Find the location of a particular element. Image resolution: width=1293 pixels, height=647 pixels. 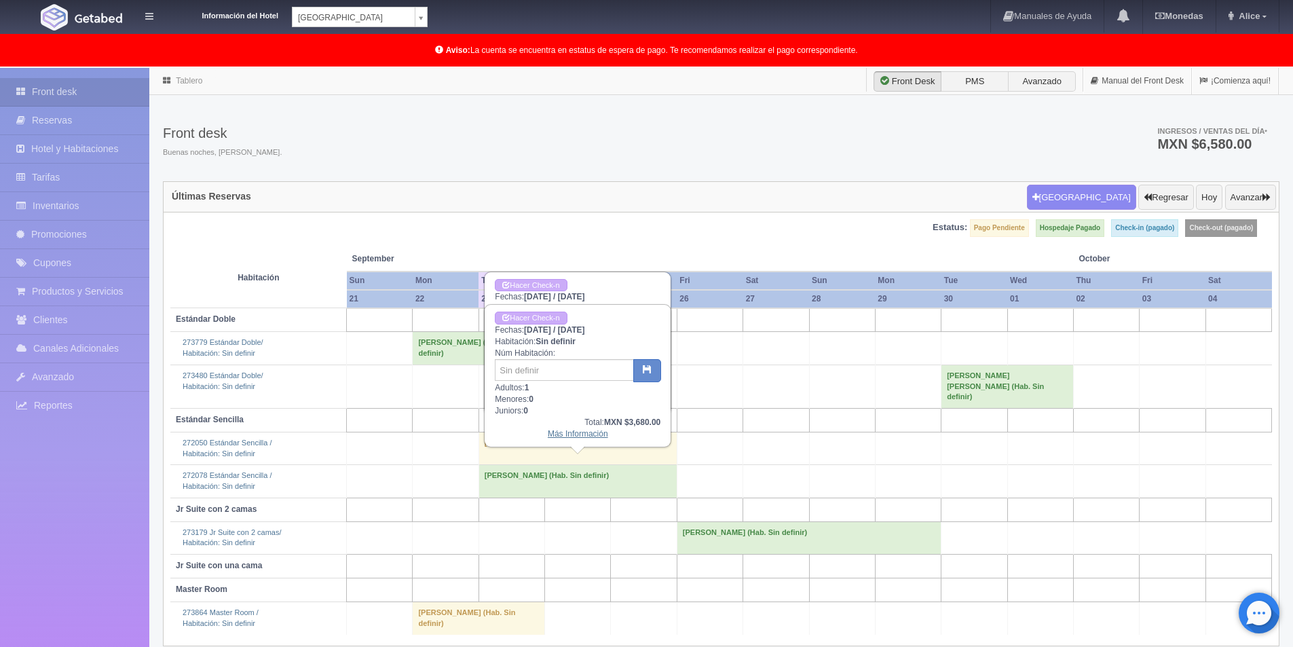

span: Alice is located at coordinates (1248, 16).